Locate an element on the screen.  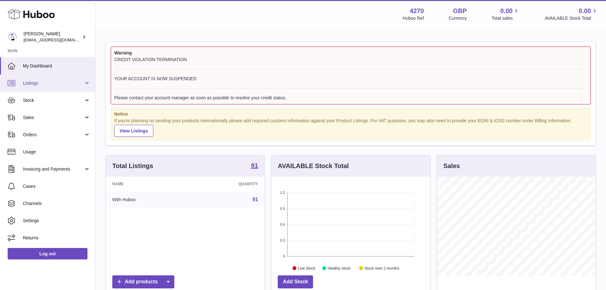
h3: Sales is located at coordinates (452, 166).